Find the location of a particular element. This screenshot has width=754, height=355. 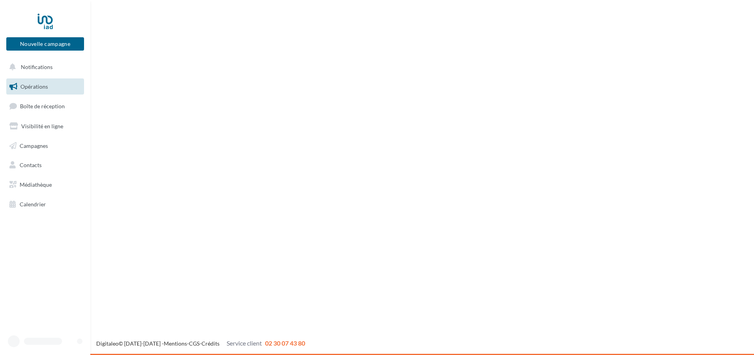

a: Calendrier is located at coordinates (45, 205).